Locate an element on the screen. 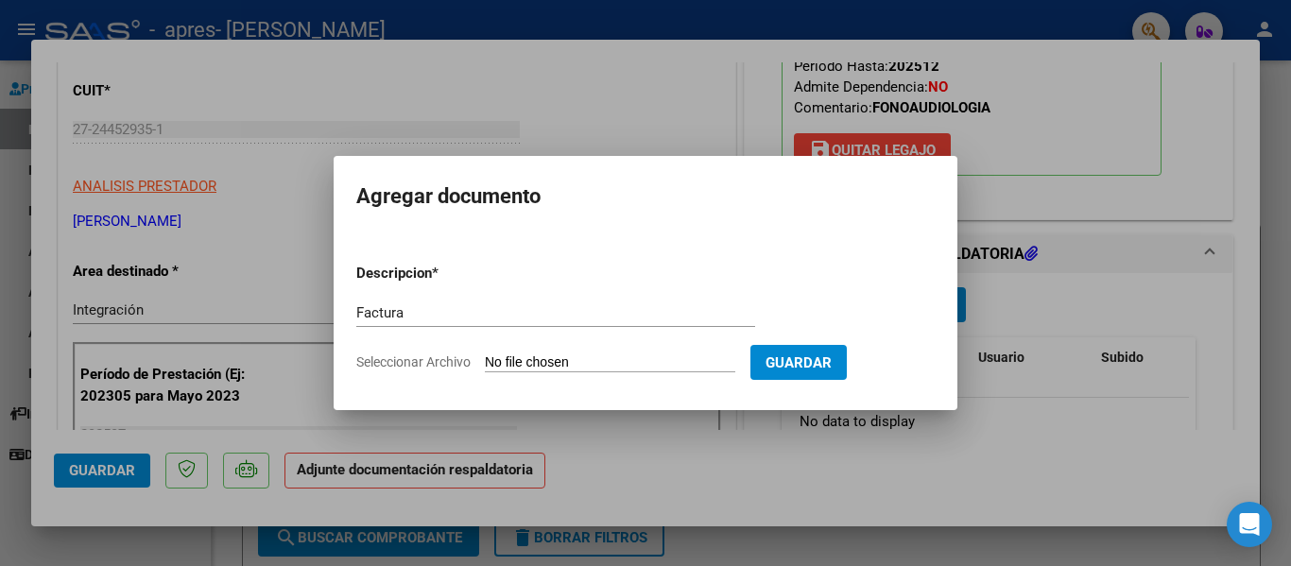 This screenshot has height=566, width=1291. span: Seleccionar Archivo is located at coordinates (413, 362).